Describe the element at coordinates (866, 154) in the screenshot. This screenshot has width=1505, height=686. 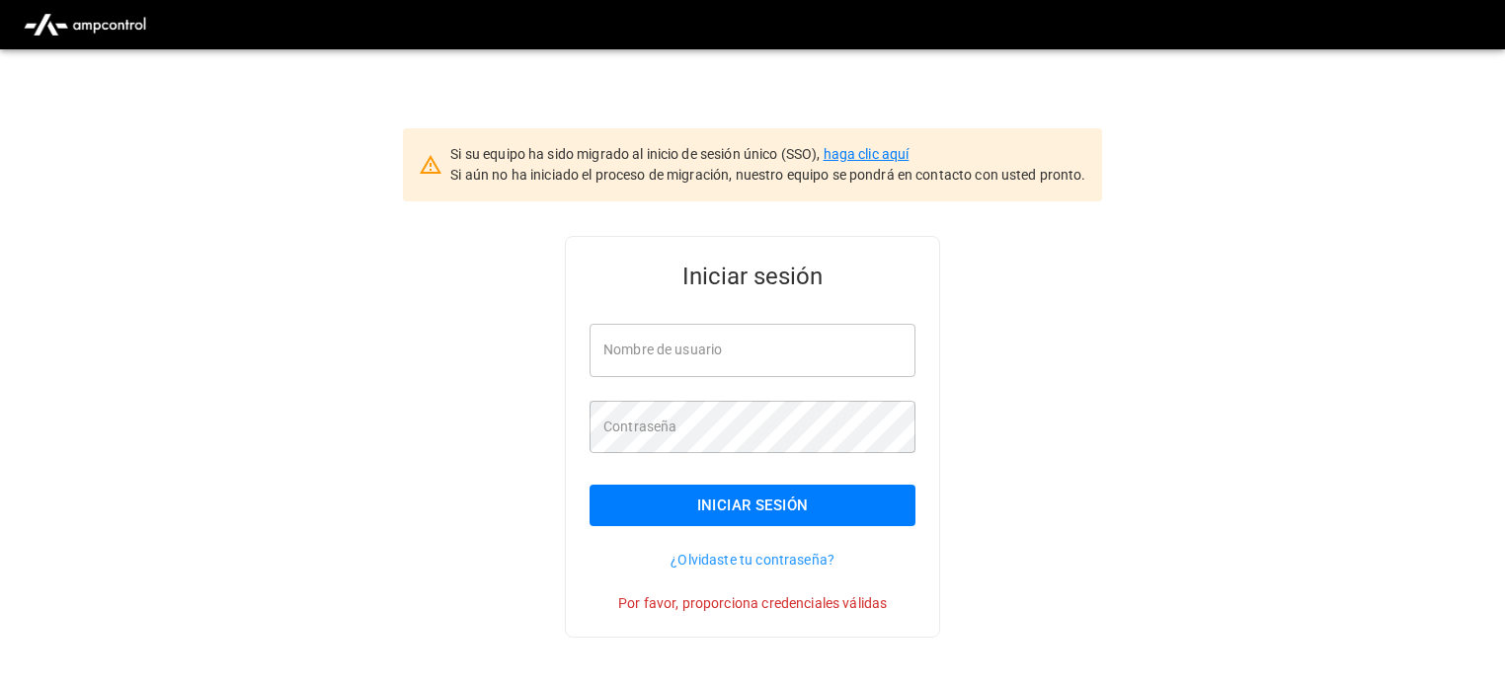
I see `a: haga clic aquí` at that location.